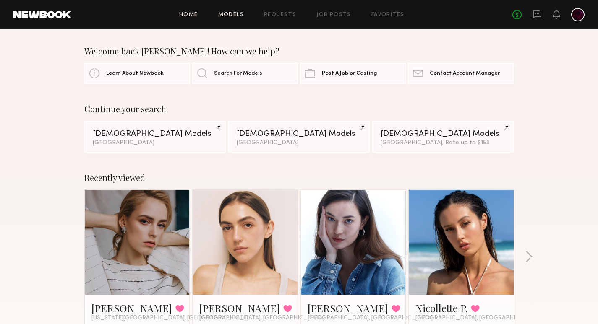 The height and width of the screenshot is (324, 598). What do you see at coordinates (388, 15) in the screenshot?
I see `a: Favorites` at bounding box center [388, 15].